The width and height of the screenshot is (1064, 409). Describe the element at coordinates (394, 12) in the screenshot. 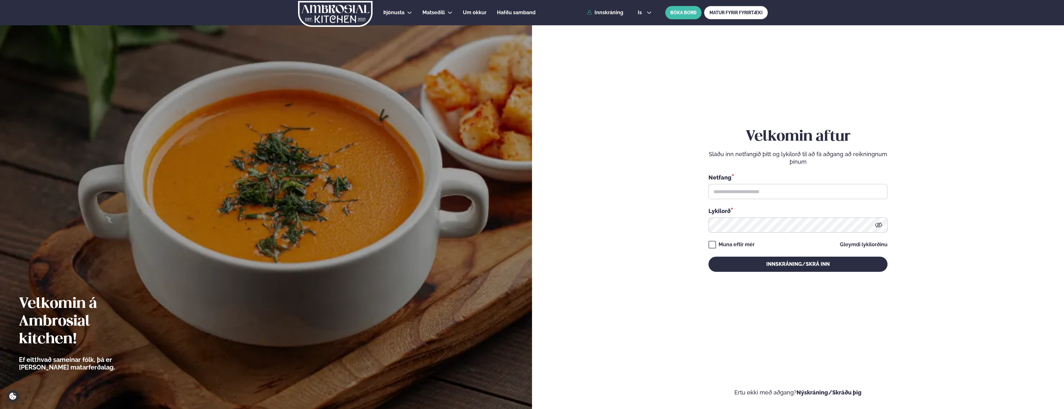

I see `span: Þjónusta` at that location.